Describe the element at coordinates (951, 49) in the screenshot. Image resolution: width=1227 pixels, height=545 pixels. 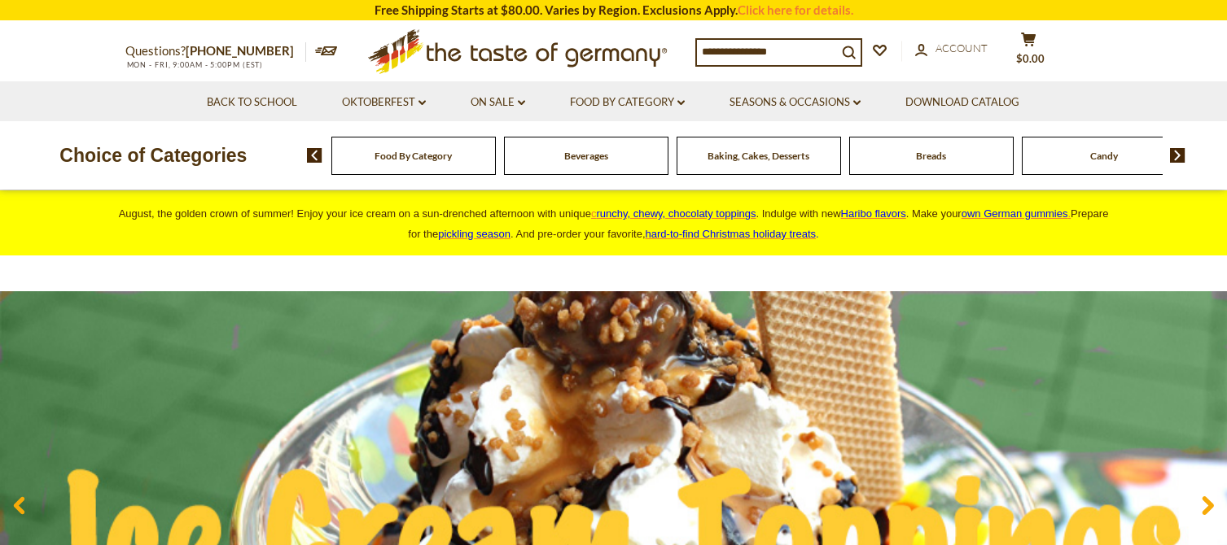
I see `a: Account` at that location.